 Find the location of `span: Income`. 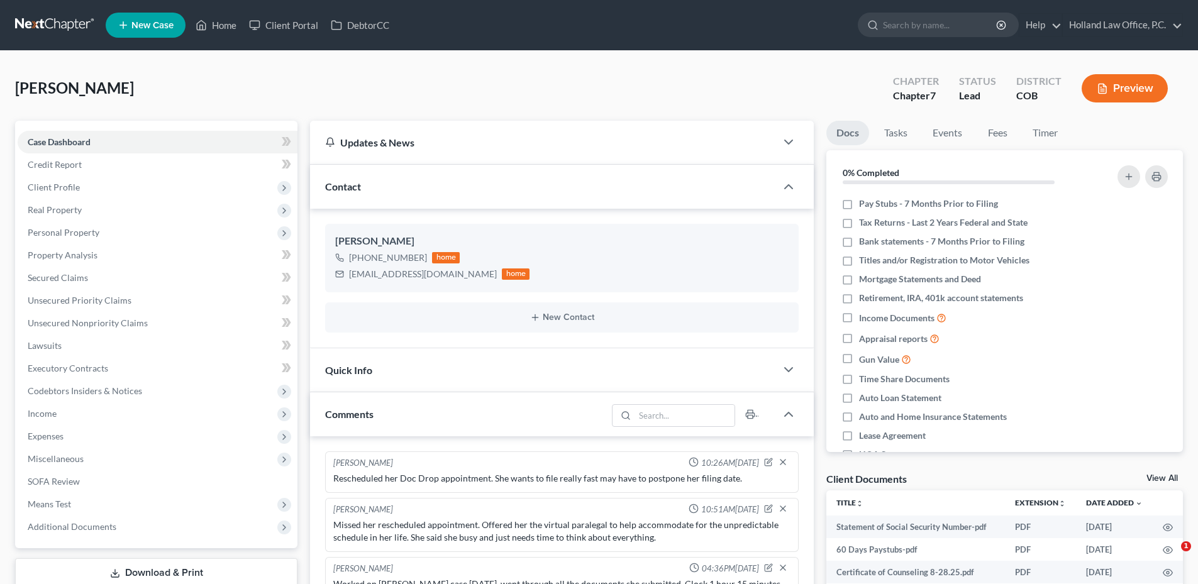

span: Income is located at coordinates (42, 413).